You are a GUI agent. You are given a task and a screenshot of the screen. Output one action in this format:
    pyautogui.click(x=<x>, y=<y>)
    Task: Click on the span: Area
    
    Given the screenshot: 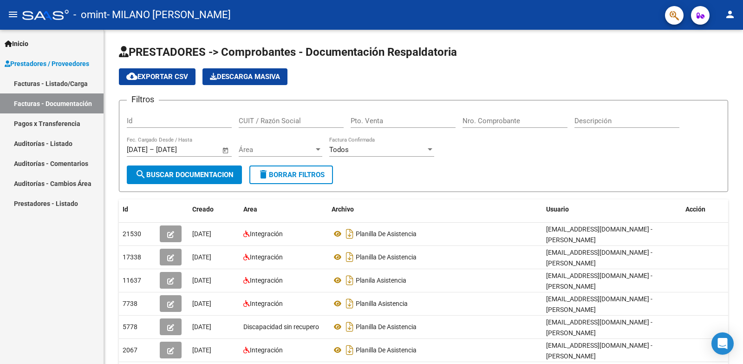 What is the action you would take?
    pyautogui.click(x=250, y=209)
    